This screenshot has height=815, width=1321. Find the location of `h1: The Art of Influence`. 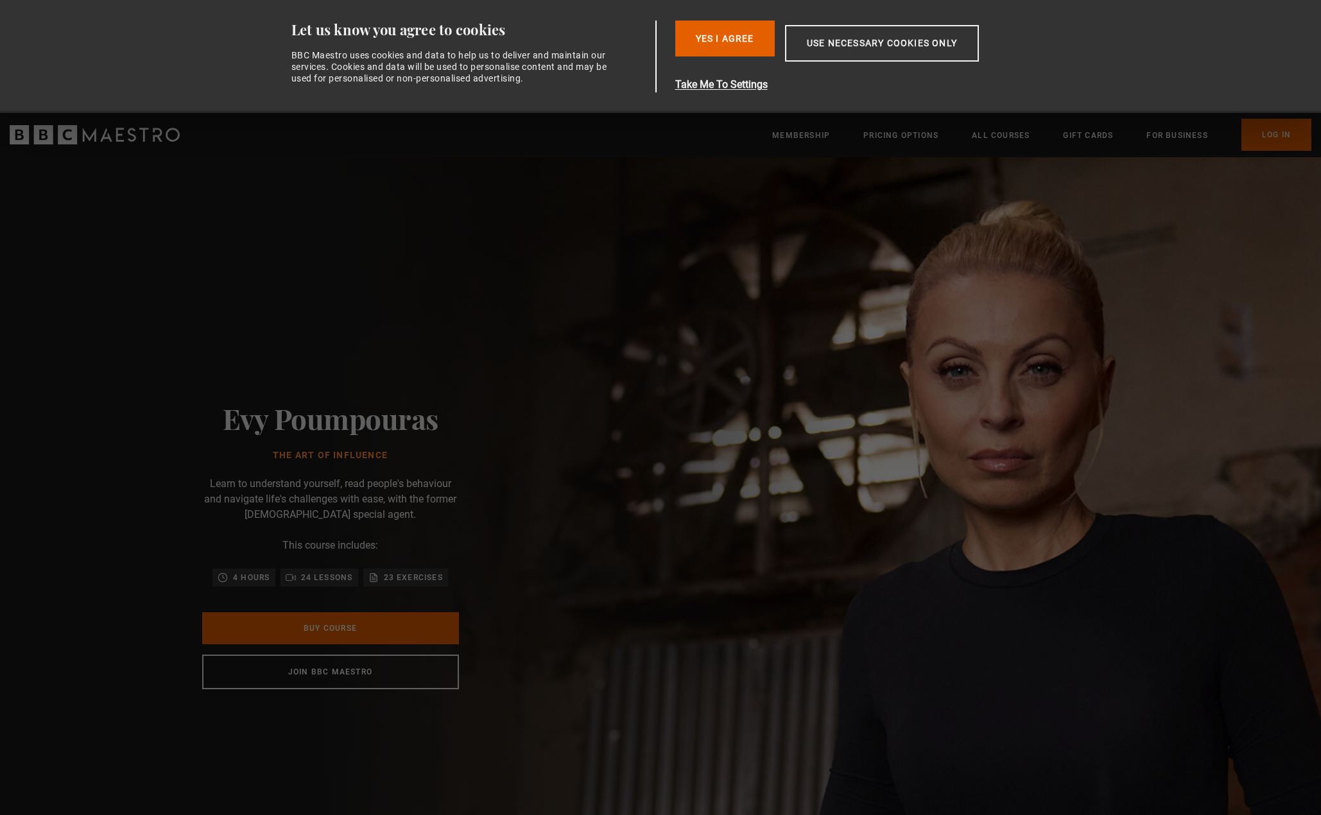

h1: The Art of Influence is located at coordinates (331, 456).